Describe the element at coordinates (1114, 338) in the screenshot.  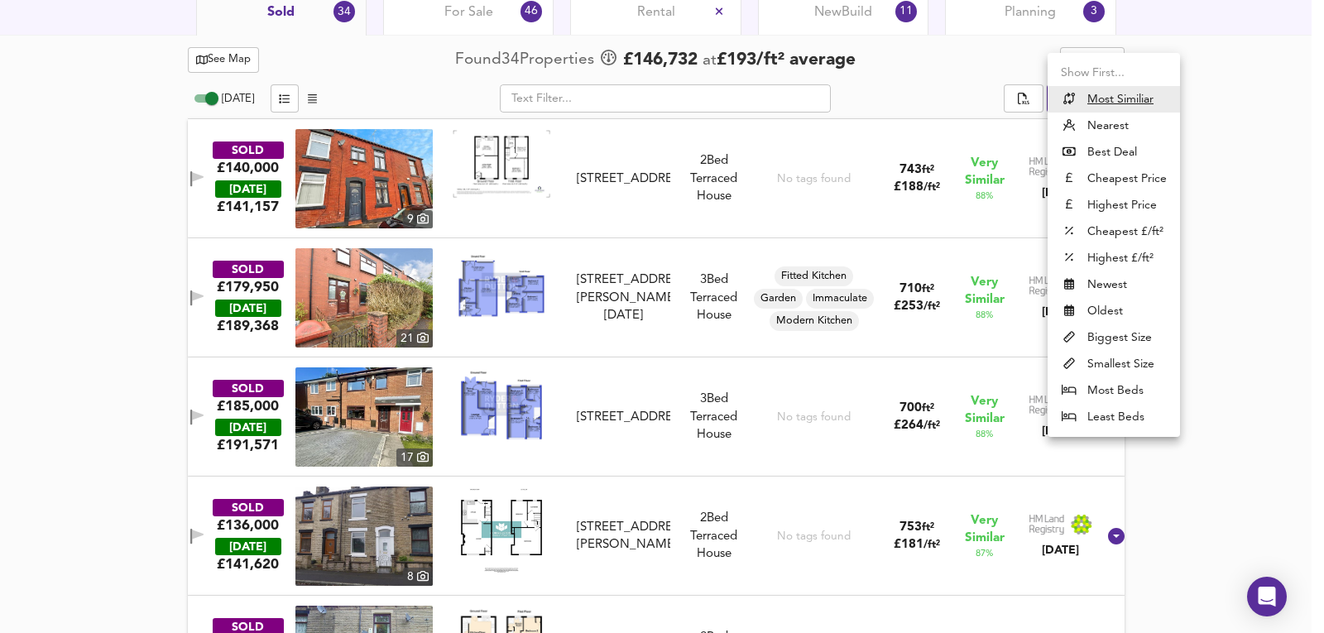
I see `li: Biggest Size` at that location.